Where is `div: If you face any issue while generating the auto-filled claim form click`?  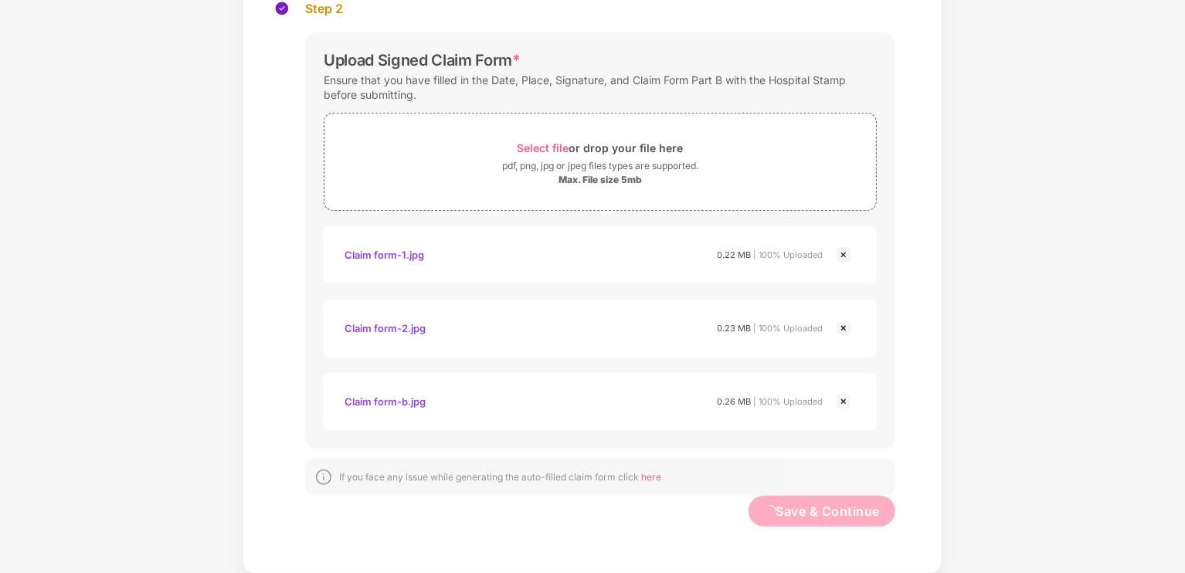
div: If you face any issue while generating the auto-filled claim form click is located at coordinates (500, 477).